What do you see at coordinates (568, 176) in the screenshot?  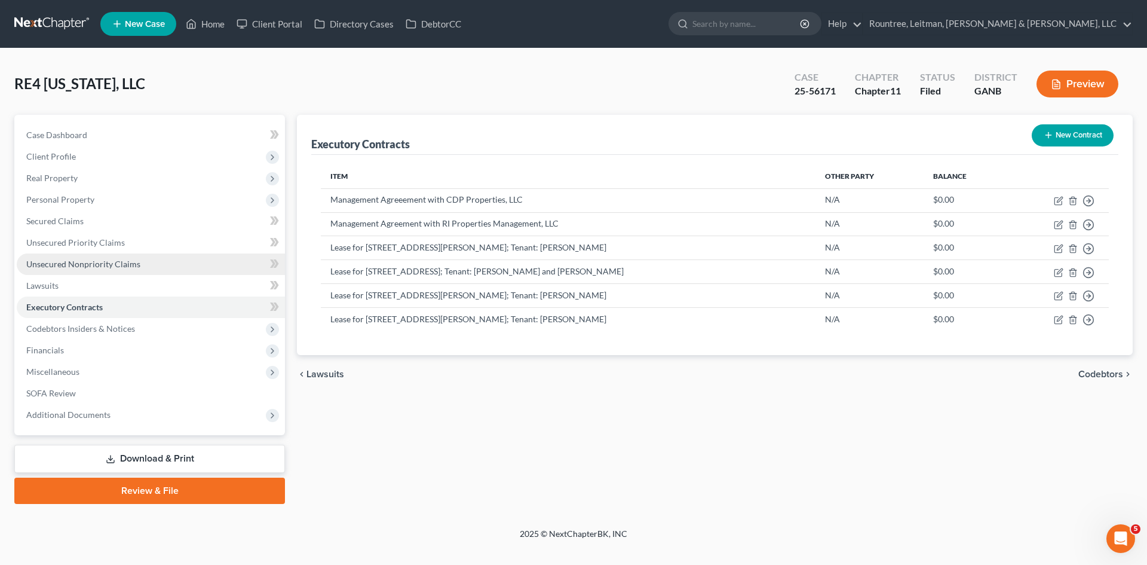 I see `th: Item` at bounding box center [568, 176].